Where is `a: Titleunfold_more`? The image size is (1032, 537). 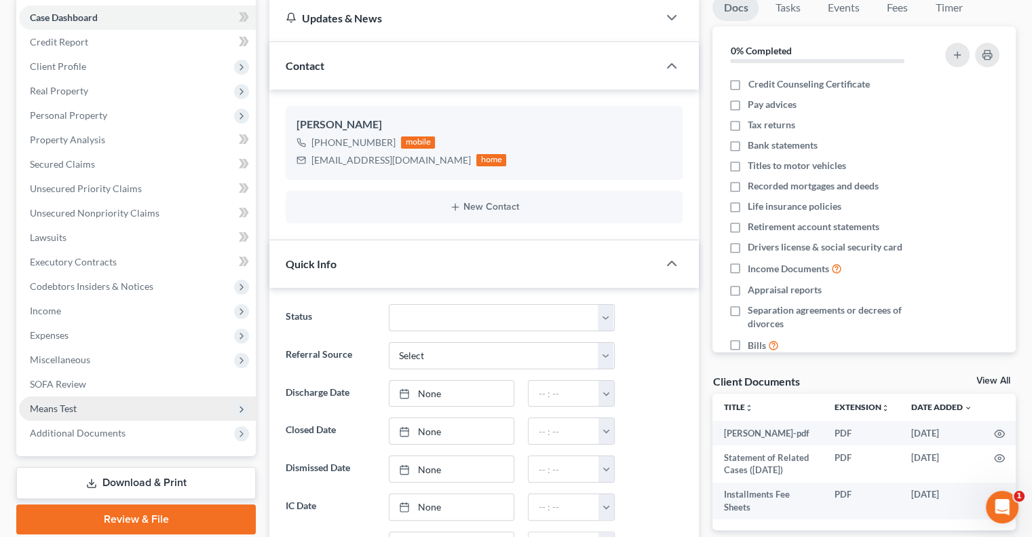
a: Titleunfold_more is located at coordinates (737, 406).